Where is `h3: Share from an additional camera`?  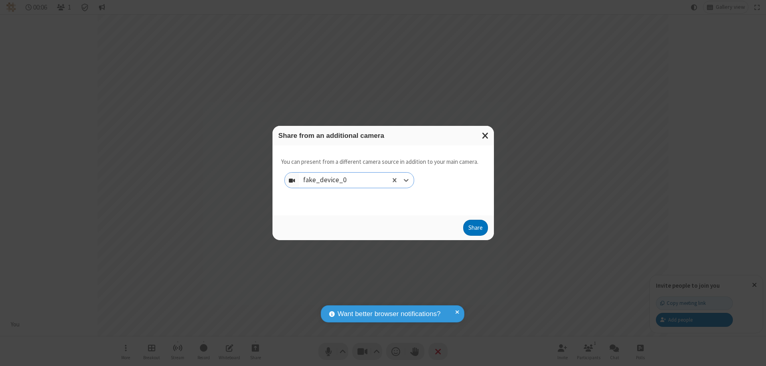
h3: Share from an additional camera is located at coordinates (383, 135).